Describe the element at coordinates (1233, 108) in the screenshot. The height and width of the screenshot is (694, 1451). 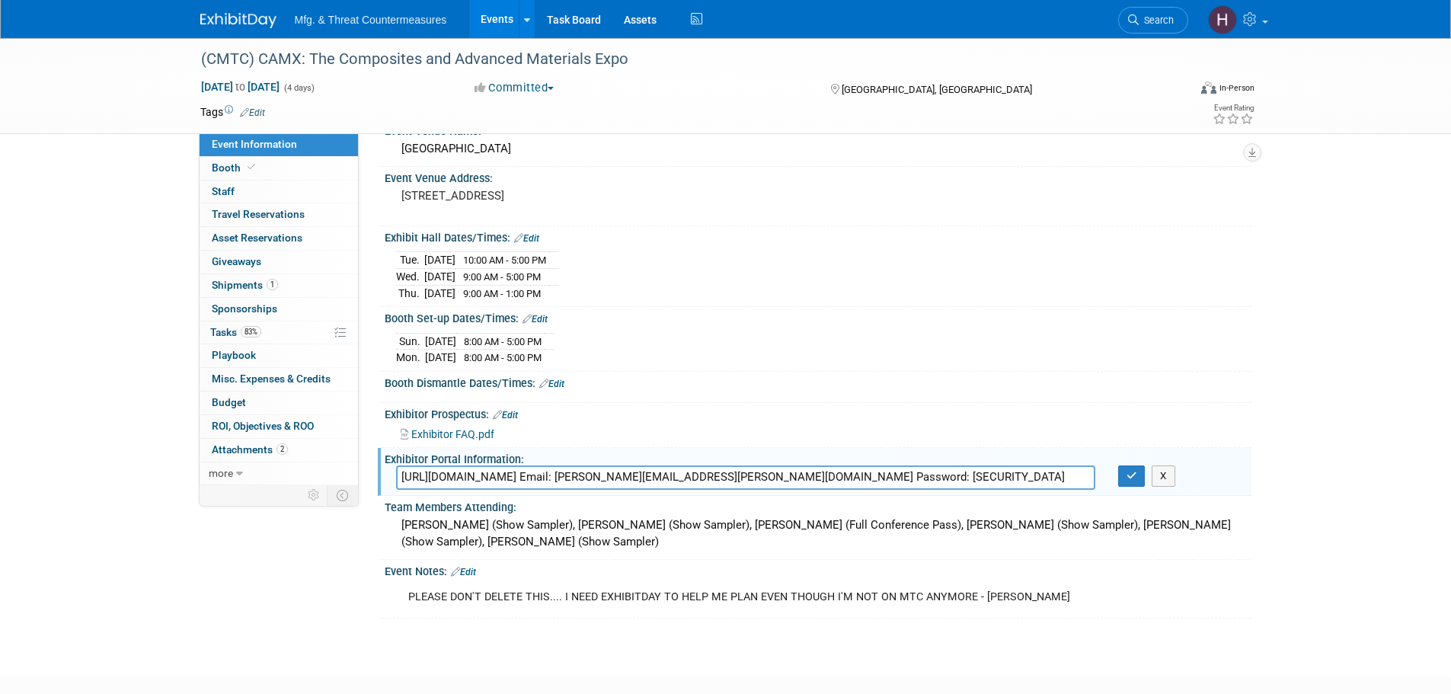
I see `div: Event Rating` at that location.